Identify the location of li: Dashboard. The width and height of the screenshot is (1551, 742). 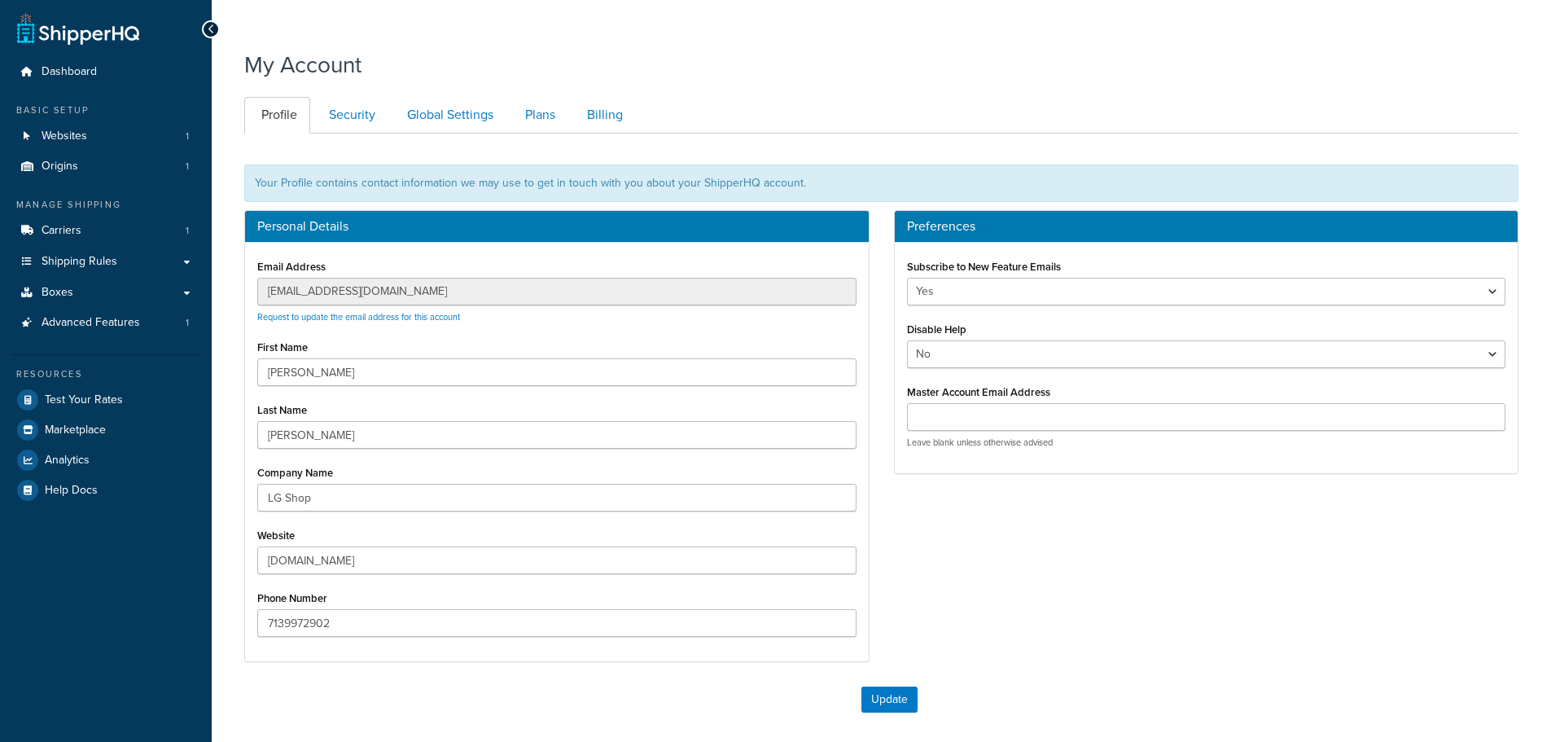
(106, 72).